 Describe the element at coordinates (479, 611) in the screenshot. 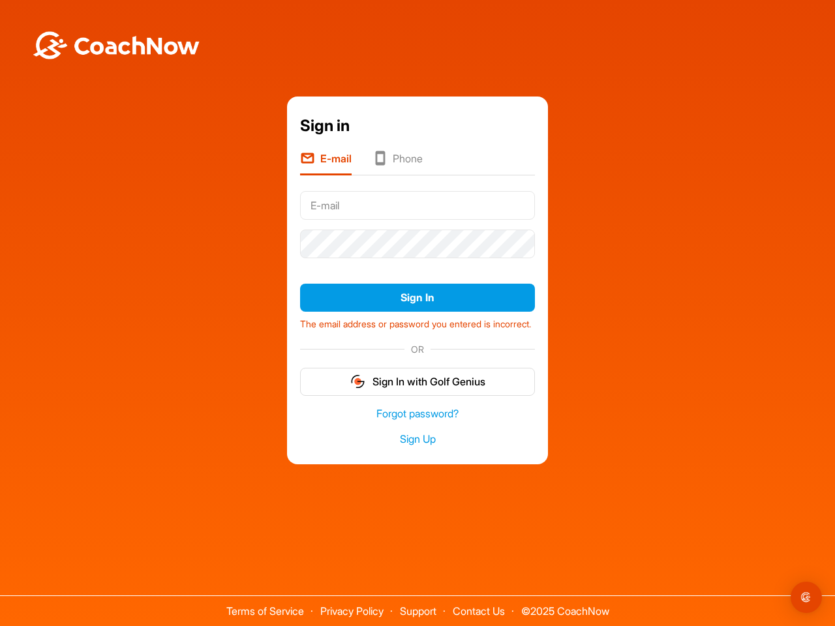

I see `a: Contact Us` at that location.